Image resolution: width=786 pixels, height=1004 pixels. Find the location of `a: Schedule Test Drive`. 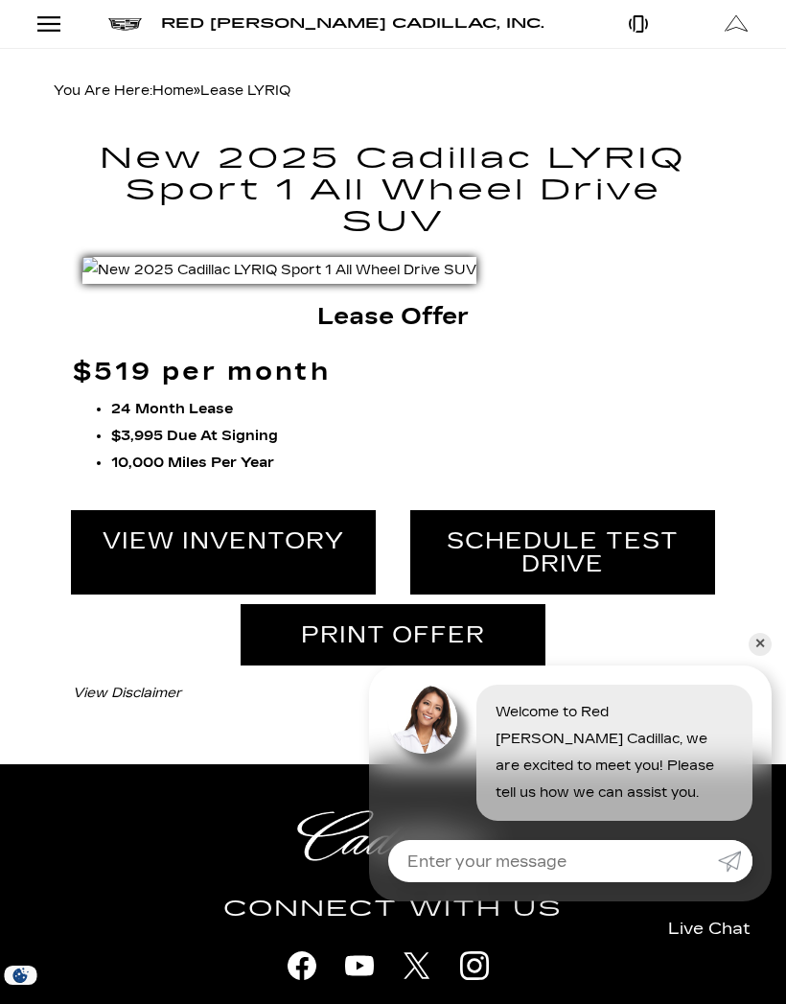

a: Schedule Test Drive is located at coordinates (563, 552).